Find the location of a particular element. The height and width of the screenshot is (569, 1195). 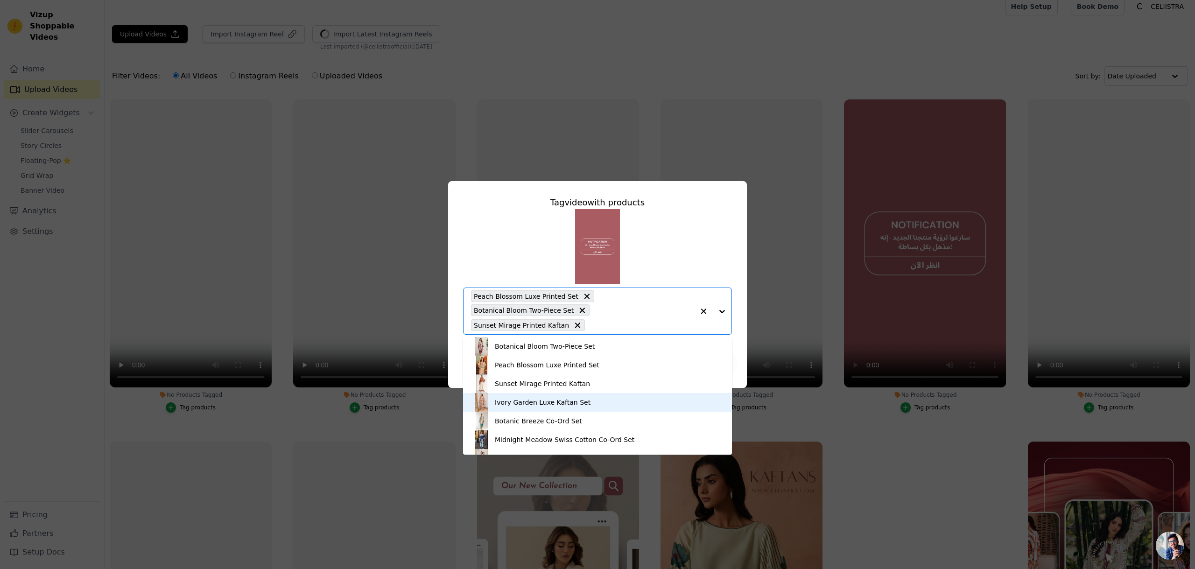

div: Peach Blossom Luxe Printed Set is located at coordinates (547, 365).